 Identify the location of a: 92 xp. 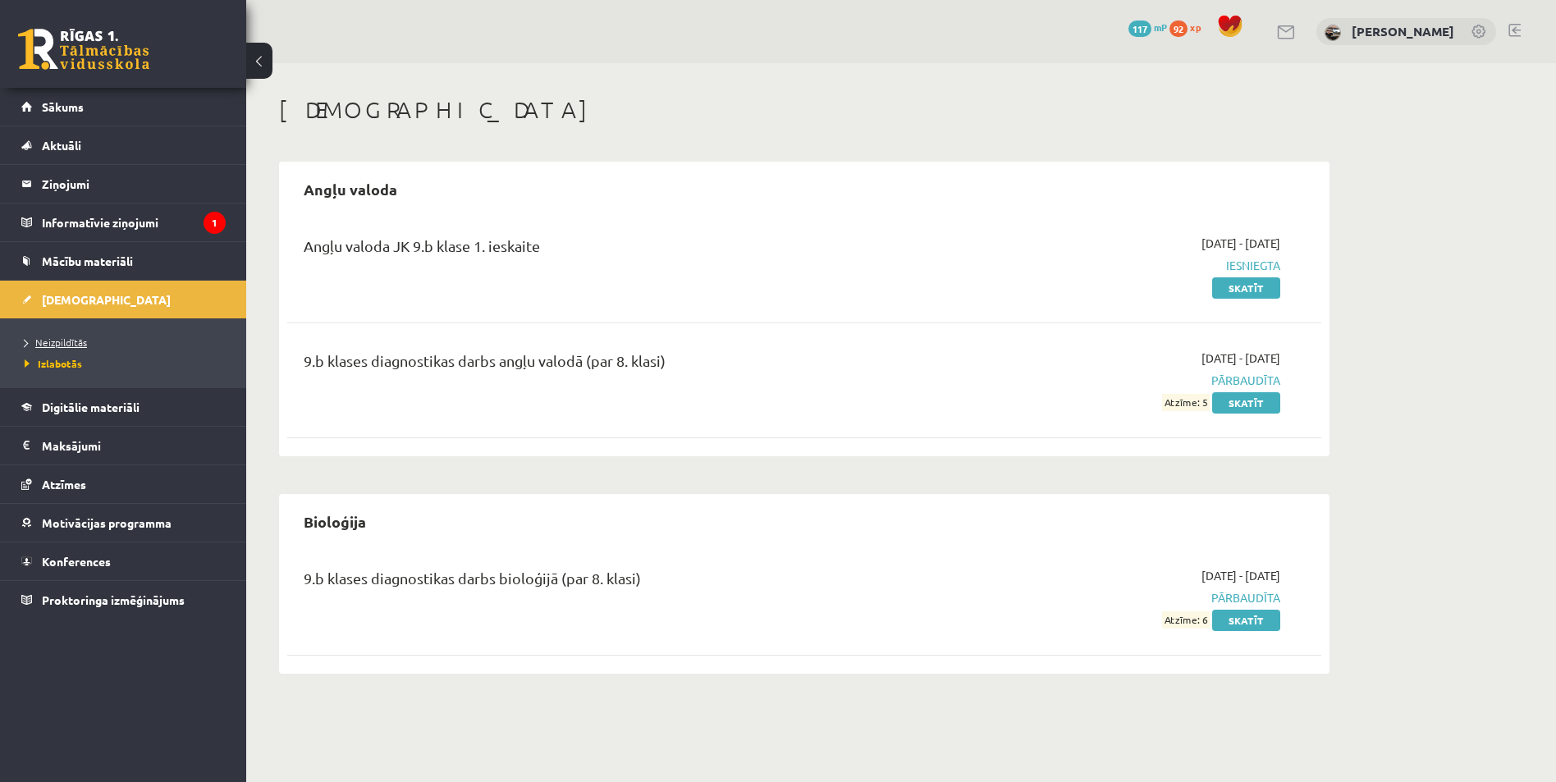
(1189, 27).